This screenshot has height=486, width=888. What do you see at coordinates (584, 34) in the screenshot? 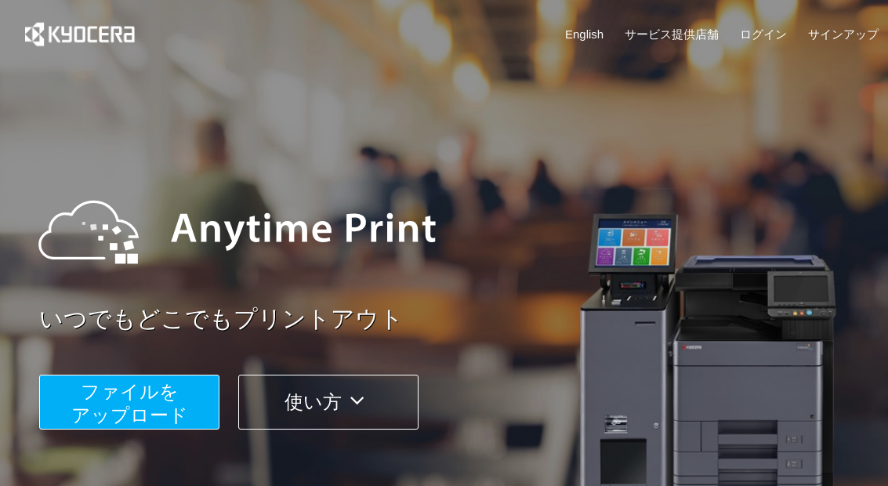
I see `a: English` at bounding box center [584, 34].